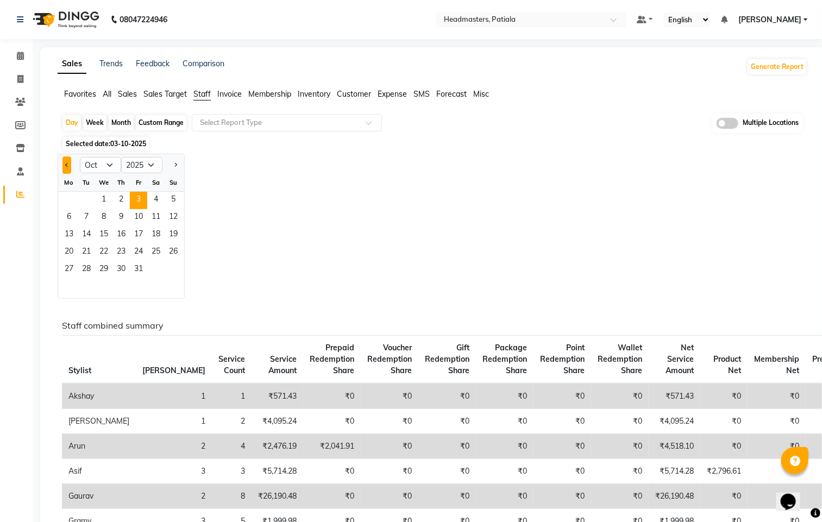 This screenshot has height=522, width=822. I want to click on span: 4, so click(156, 200).